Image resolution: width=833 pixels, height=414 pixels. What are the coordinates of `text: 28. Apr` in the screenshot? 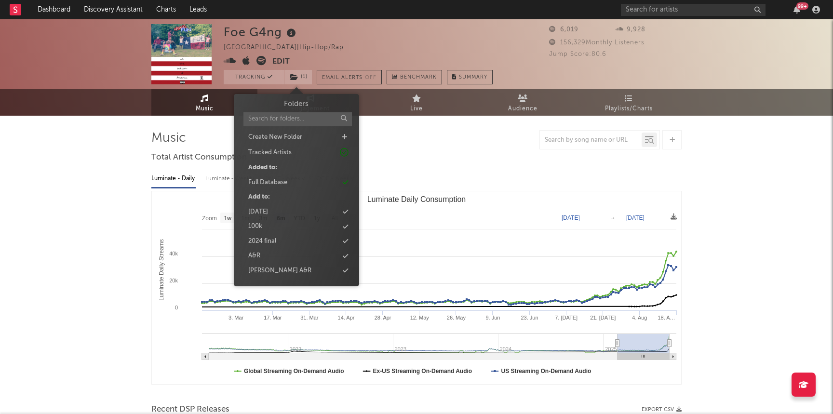 It's located at (383, 318).